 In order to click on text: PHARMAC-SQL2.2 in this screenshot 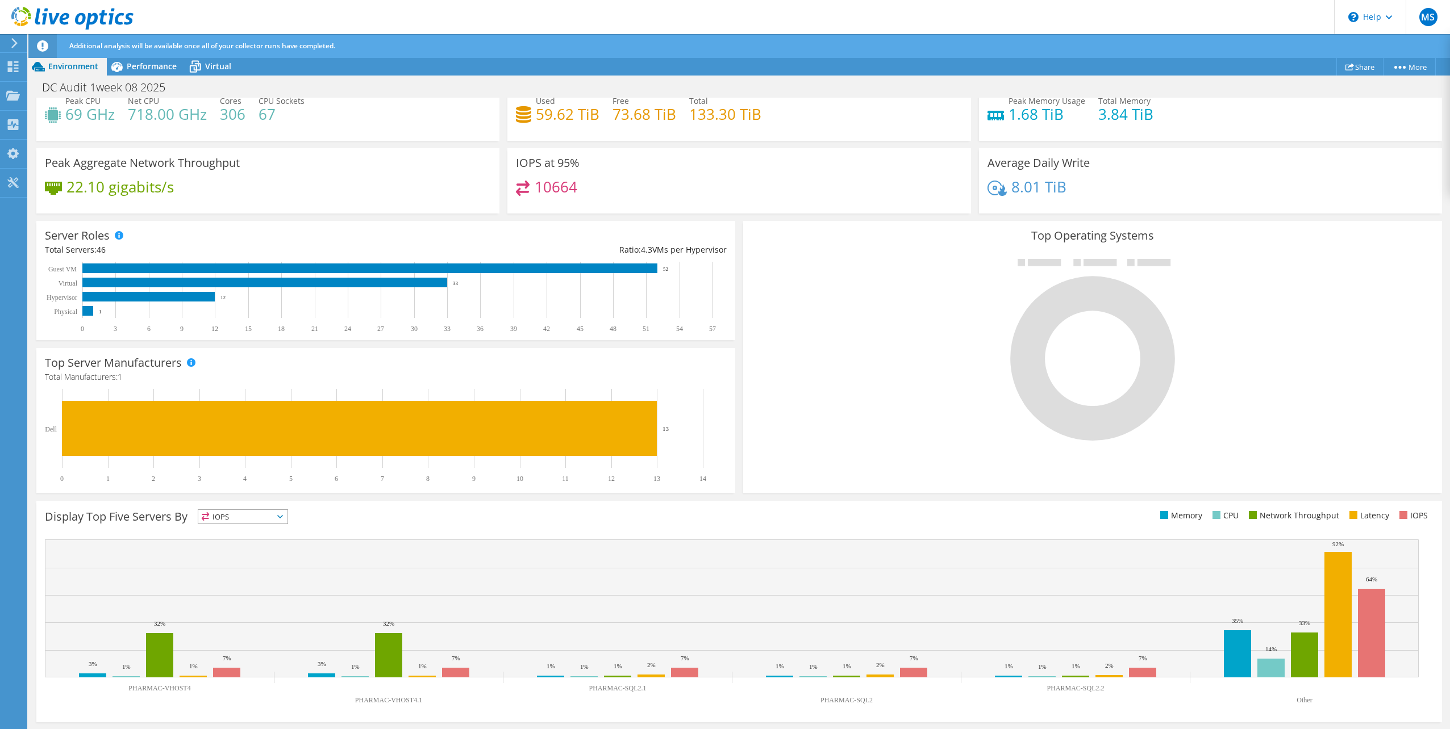, I will do `click(1075, 689)`.